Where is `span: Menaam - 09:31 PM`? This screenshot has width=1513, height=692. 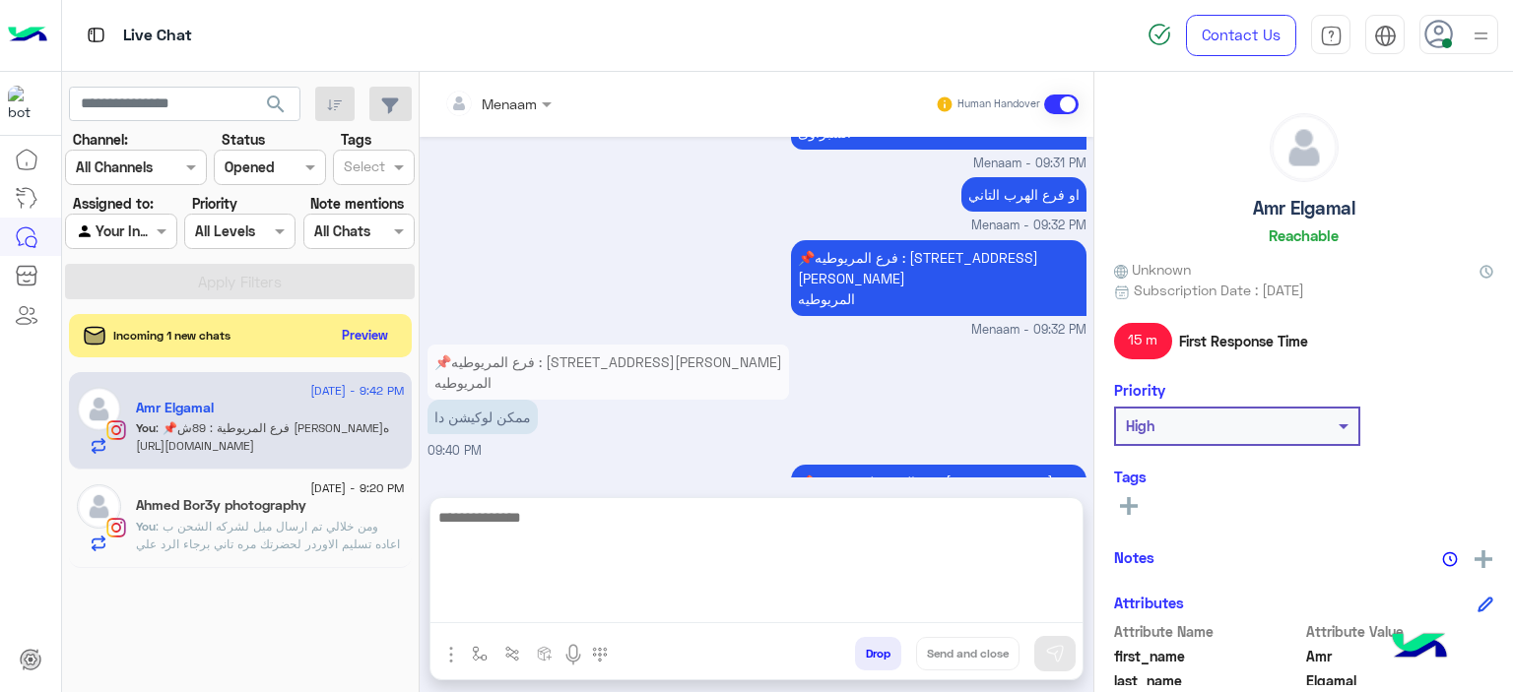 span: Menaam - 09:31 PM is located at coordinates (1029, 164).